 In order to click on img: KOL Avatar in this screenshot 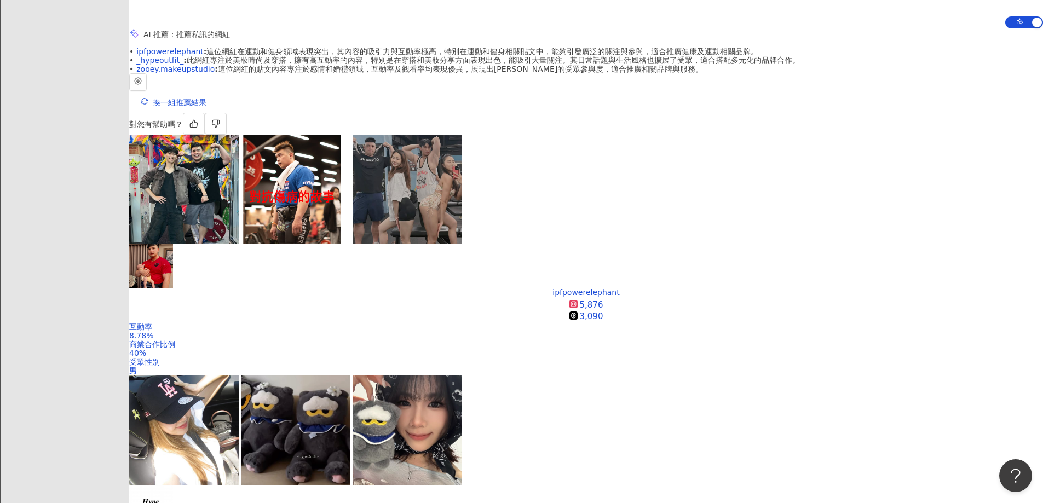, I will do `click(151, 266)`.